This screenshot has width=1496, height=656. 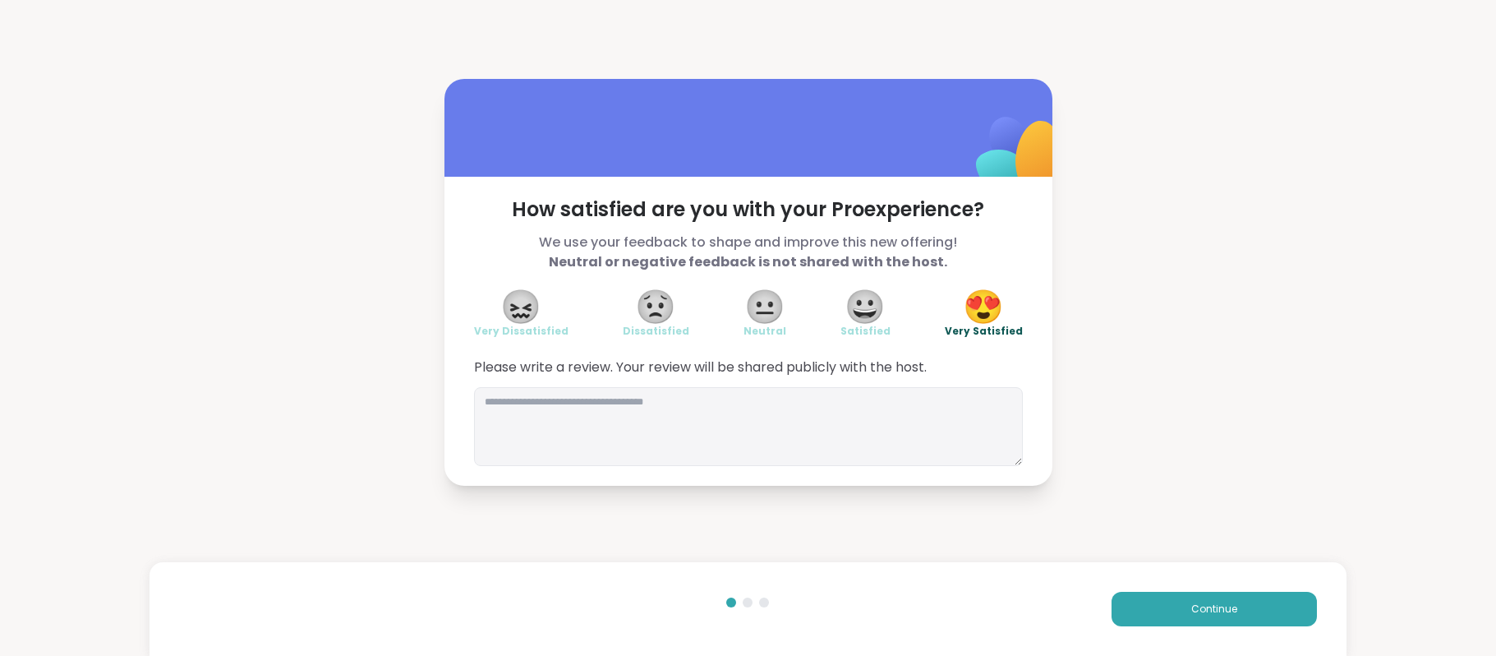 I want to click on span: Dissatisfied, so click(x=656, y=331).